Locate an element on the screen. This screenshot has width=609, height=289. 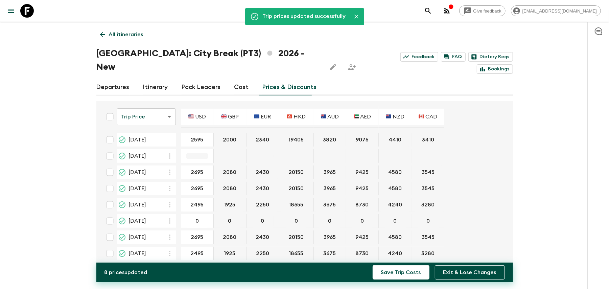
div: 17 Mar 2026; 🇭🇰 HKD is located at coordinates (297, 140).